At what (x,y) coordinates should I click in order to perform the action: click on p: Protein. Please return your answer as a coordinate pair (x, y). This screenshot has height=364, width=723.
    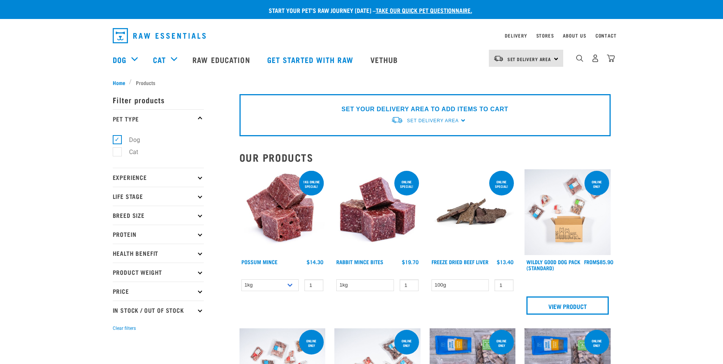
    Looking at the image, I should click on (158, 234).